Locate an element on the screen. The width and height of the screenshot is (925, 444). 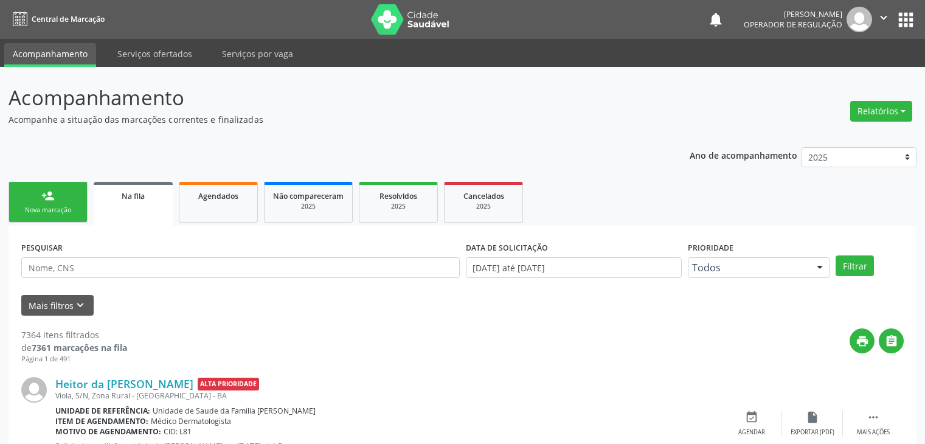
div: Página 1 de 491 is located at coordinates (74, 359).